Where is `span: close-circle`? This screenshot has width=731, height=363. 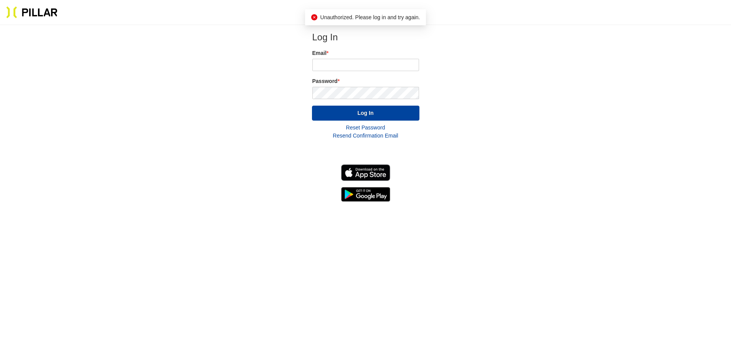 span: close-circle is located at coordinates (314, 17).